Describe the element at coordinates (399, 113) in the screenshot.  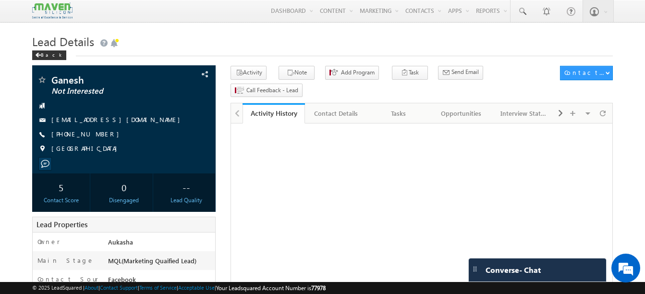
I see `a: Tasks` at that location.